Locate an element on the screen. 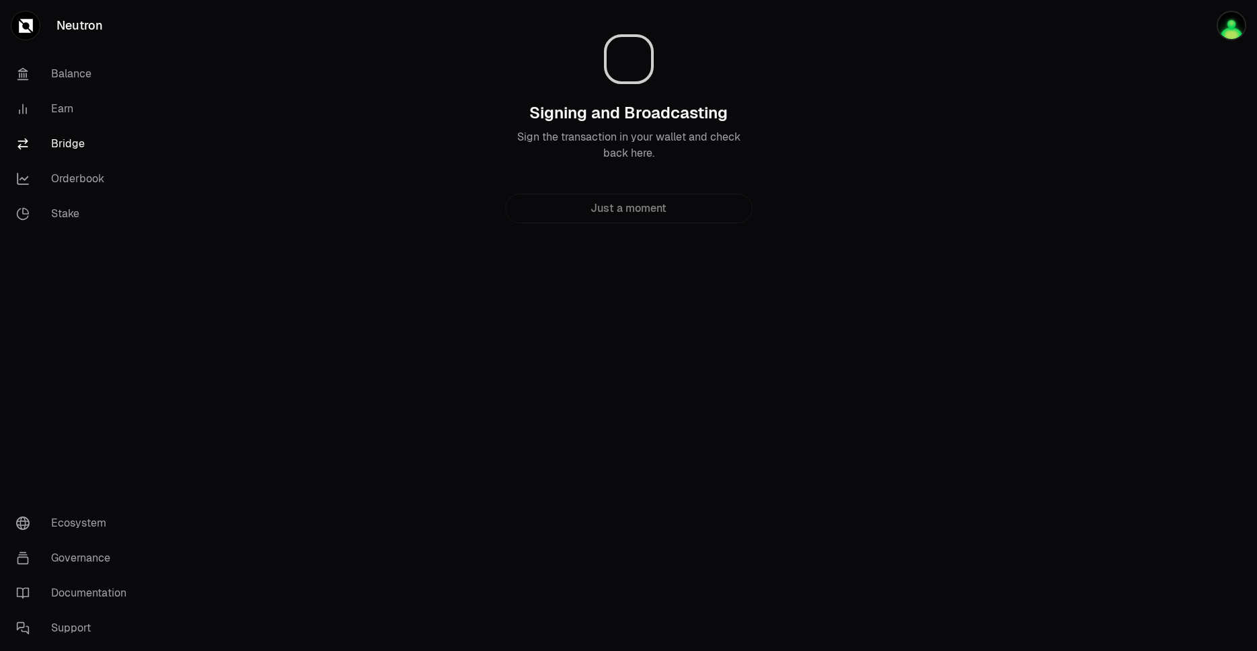 The width and height of the screenshot is (1257, 651). img: utf8 is located at coordinates (1232, 26).